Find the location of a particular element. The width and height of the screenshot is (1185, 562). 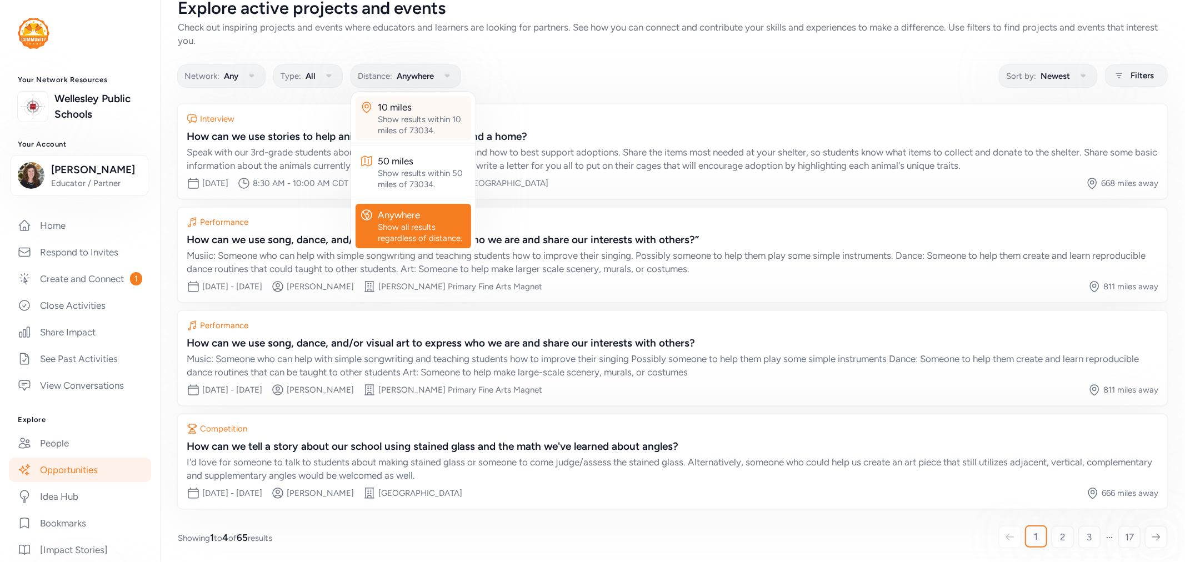

button: Distance:Anywhere is located at coordinates (406, 76).